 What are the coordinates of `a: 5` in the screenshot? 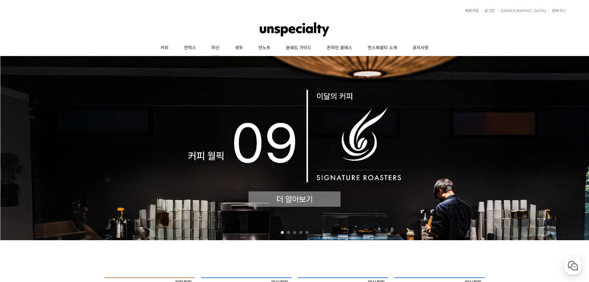 It's located at (307, 232).